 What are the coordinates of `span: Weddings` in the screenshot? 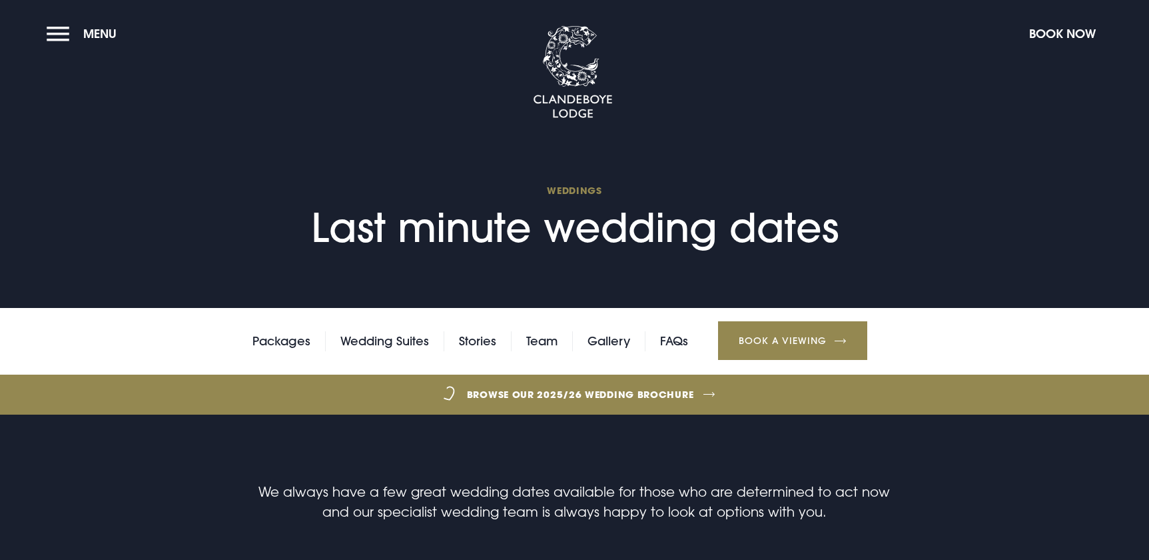 It's located at (575, 190).